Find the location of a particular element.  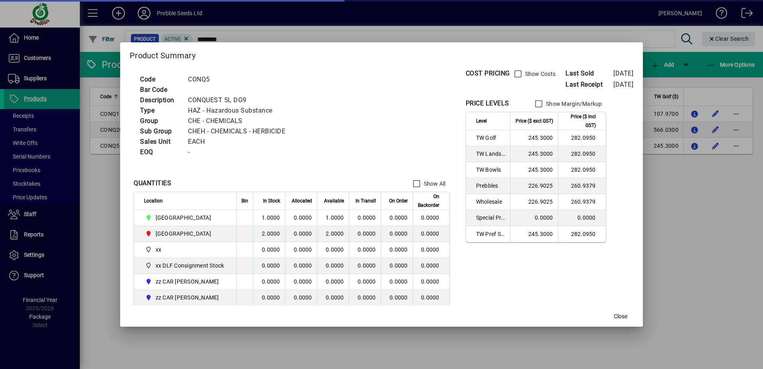

span: TW Landscaper is located at coordinates (490, 154).